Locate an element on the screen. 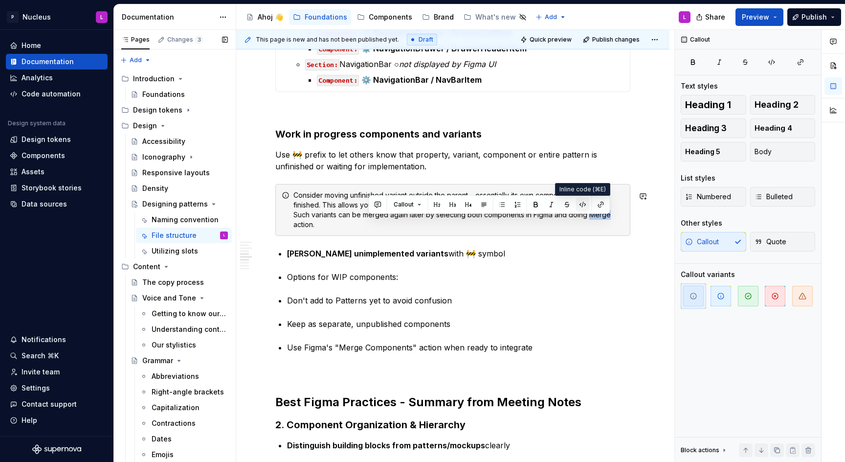  a: Analytics is located at coordinates (57, 78).